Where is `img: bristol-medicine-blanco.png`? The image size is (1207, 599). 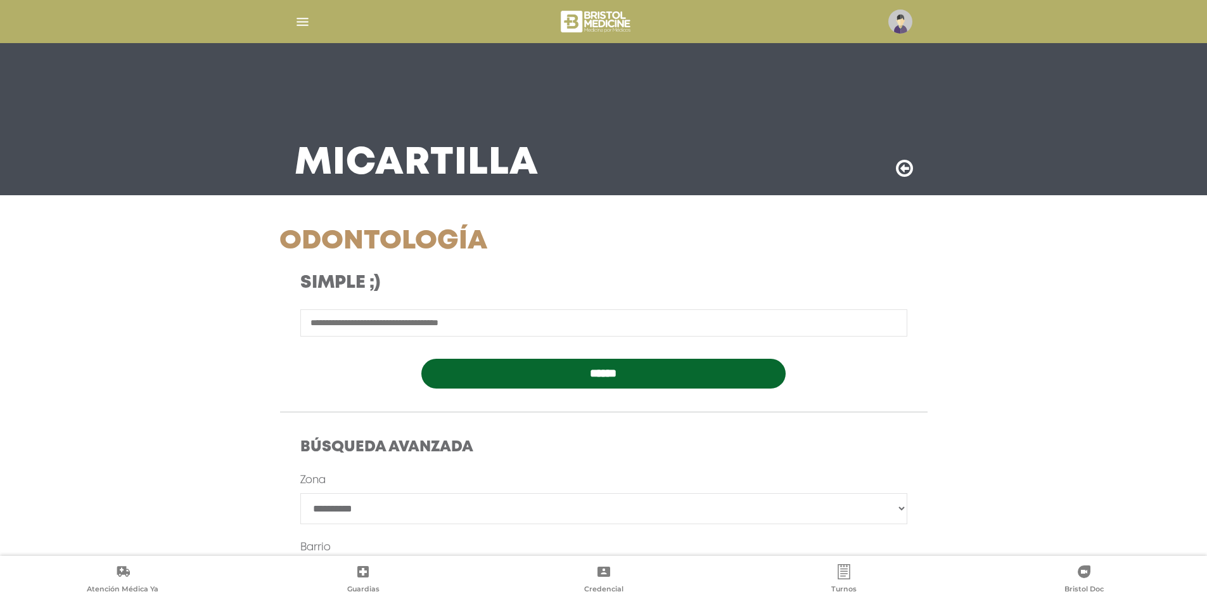 img: bristol-medicine-blanco.png is located at coordinates (596, 22).